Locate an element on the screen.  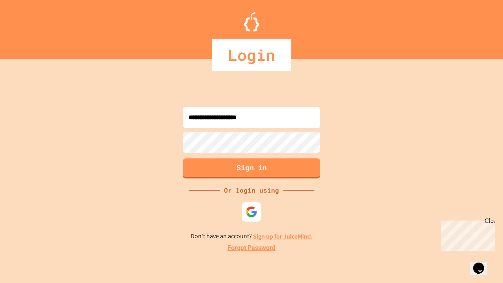
img: Logo.svg is located at coordinates (252, 22).